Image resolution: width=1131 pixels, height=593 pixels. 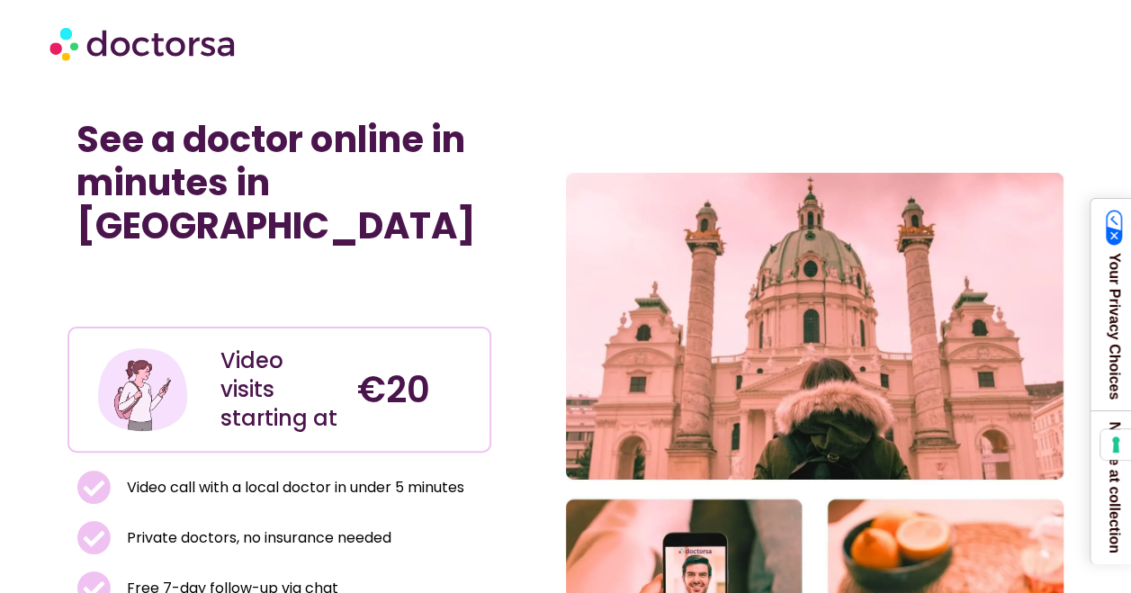 I want to click on img: Illustration depicting a young woman in a casual outfit, engaged with her smartphone. She has a p..., so click(x=143, y=390).